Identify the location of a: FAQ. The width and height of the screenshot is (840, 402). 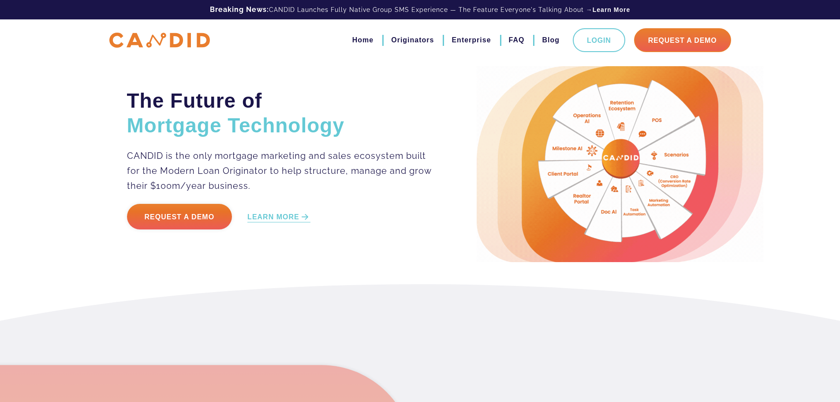
(517, 40).